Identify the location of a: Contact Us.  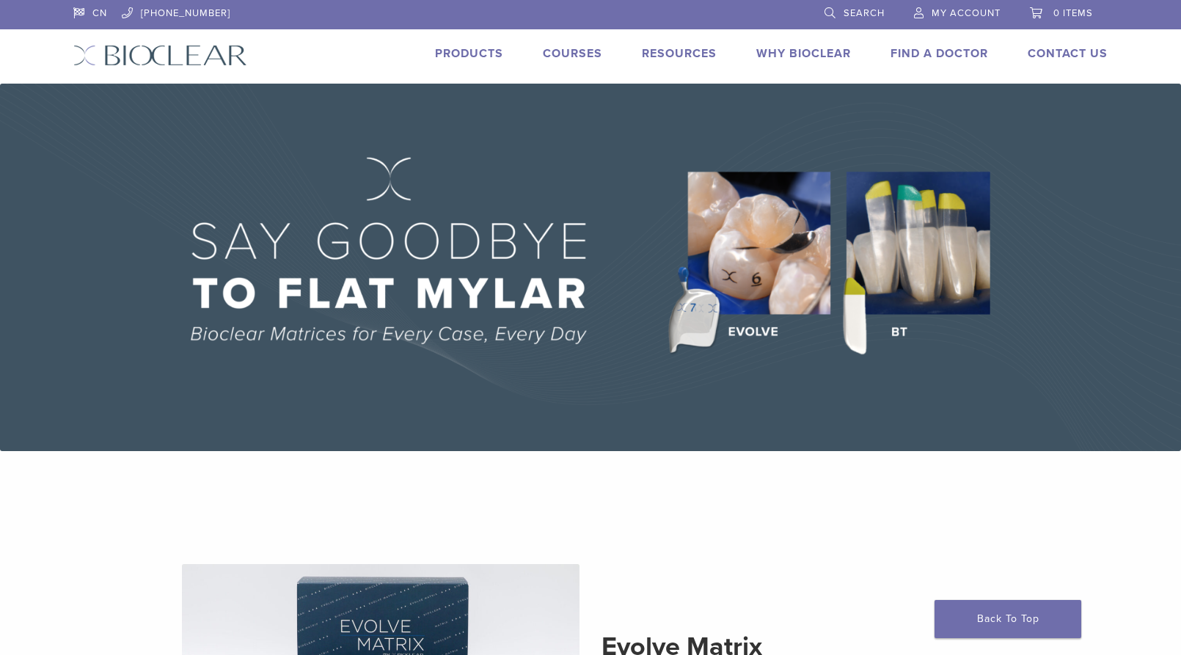
(1067, 54).